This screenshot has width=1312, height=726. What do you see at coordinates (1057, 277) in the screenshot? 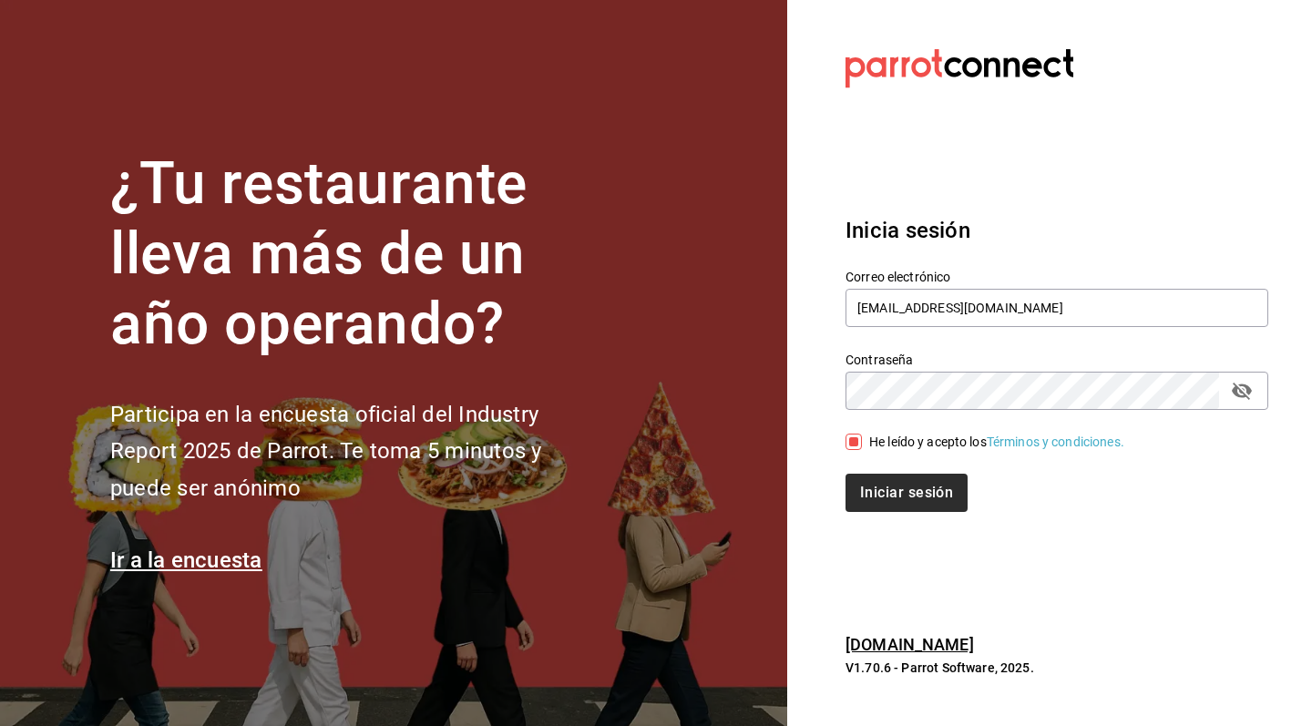
I see `label: Correo electrónico` at bounding box center [1057, 277].